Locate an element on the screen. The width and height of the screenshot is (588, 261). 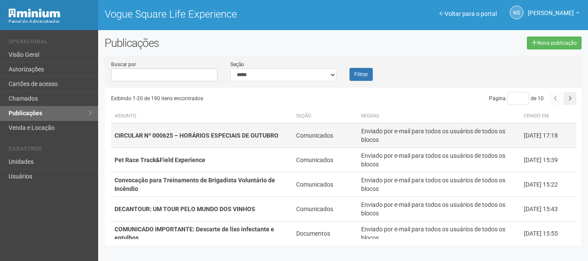
strong: CIRCULAR Nº 000625 – HORÁRIOS ESPECIAIS DE OUTUBRO is located at coordinates (196, 136).